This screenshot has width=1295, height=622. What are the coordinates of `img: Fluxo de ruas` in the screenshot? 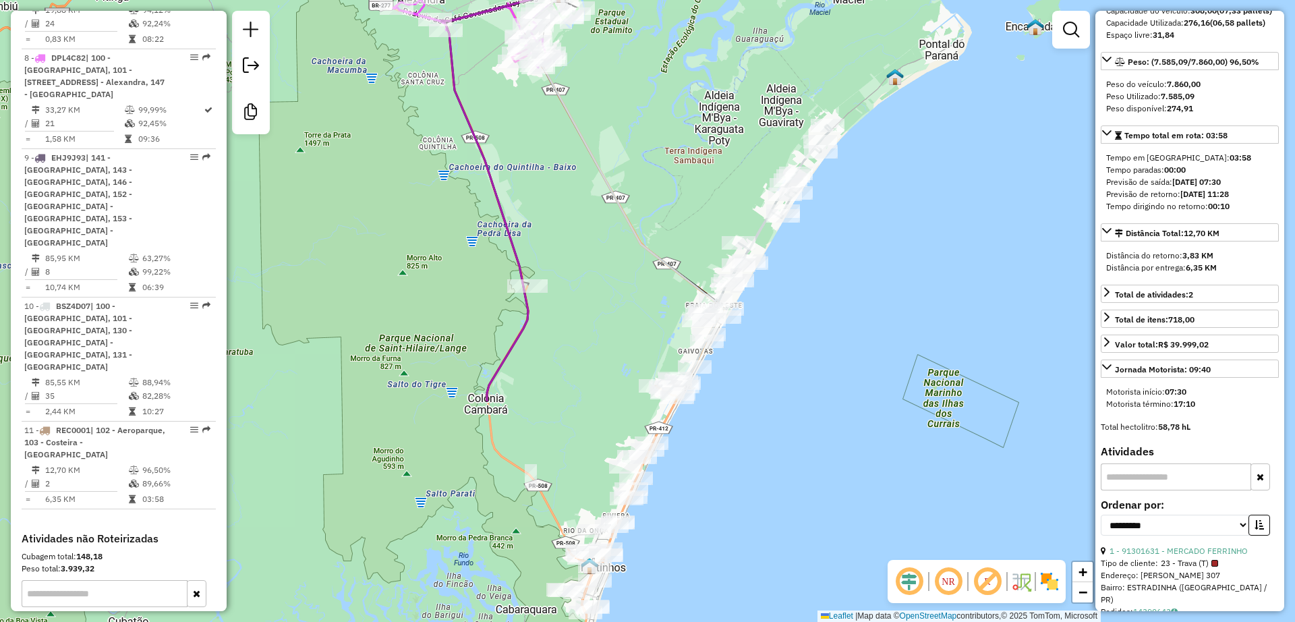 It's located at (1021, 581).